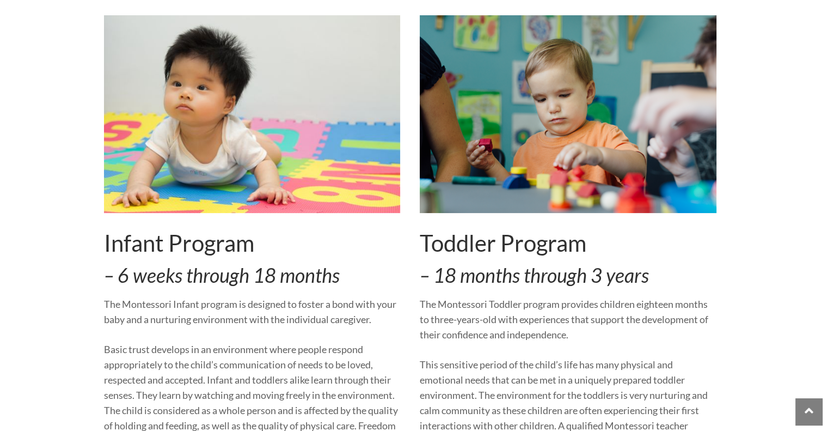  What do you see at coordinates (568, 319) in the screenshot?
I see `p: The Montessori Toddler program provides children eighteen months to three-years-old with experien...` at bounding box center [568, 319].